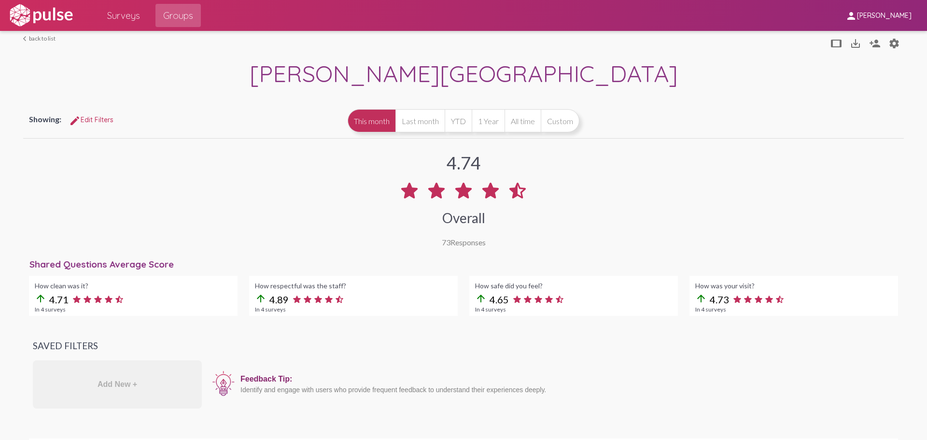 This screenshot has width=927, height=440. I want to click on span: 4.65, so click(499, 299).